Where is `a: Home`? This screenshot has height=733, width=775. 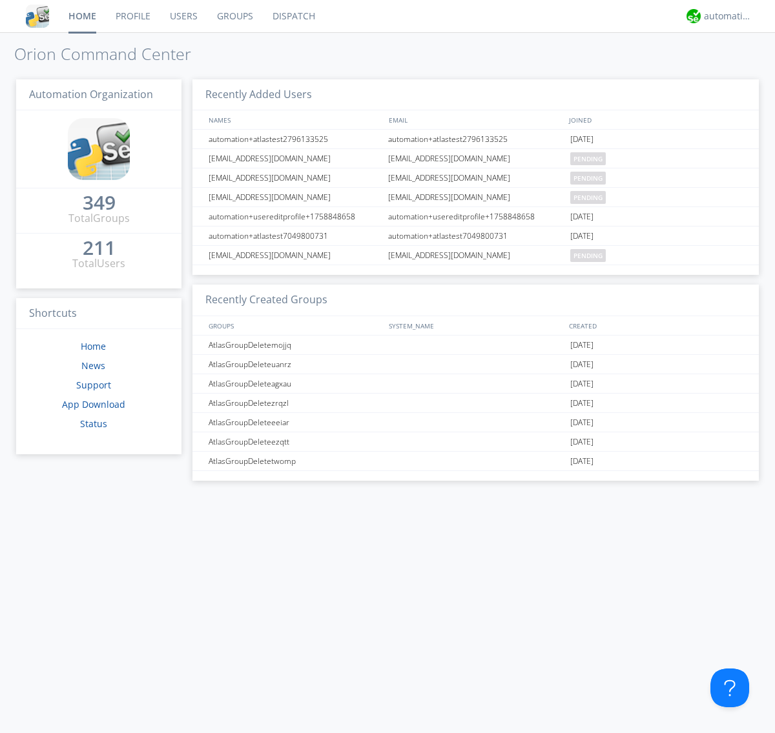 a: Home is located at coordinates (93, 346).